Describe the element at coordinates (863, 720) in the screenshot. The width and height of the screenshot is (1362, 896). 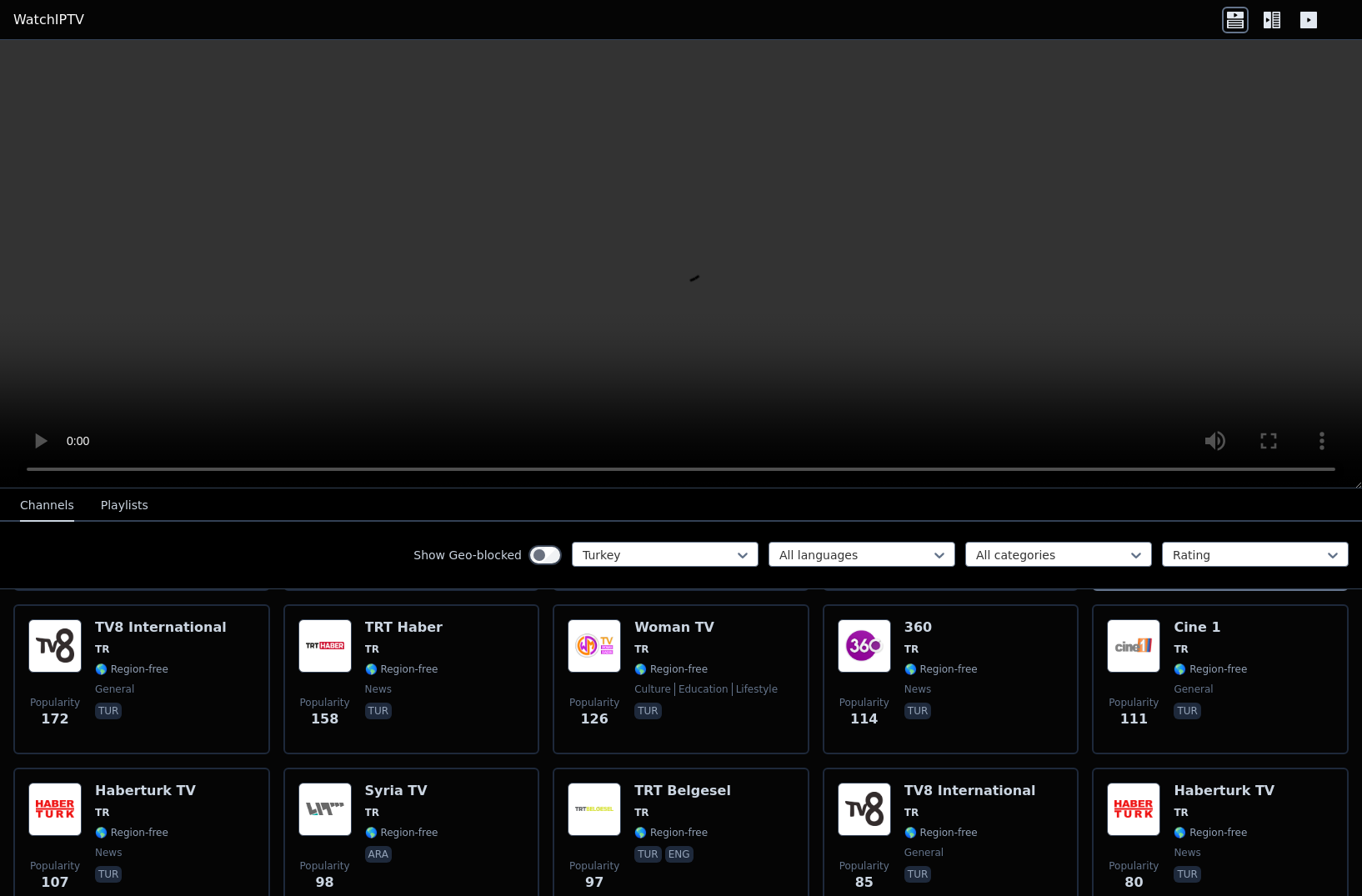
I see `span: 114` at that location.